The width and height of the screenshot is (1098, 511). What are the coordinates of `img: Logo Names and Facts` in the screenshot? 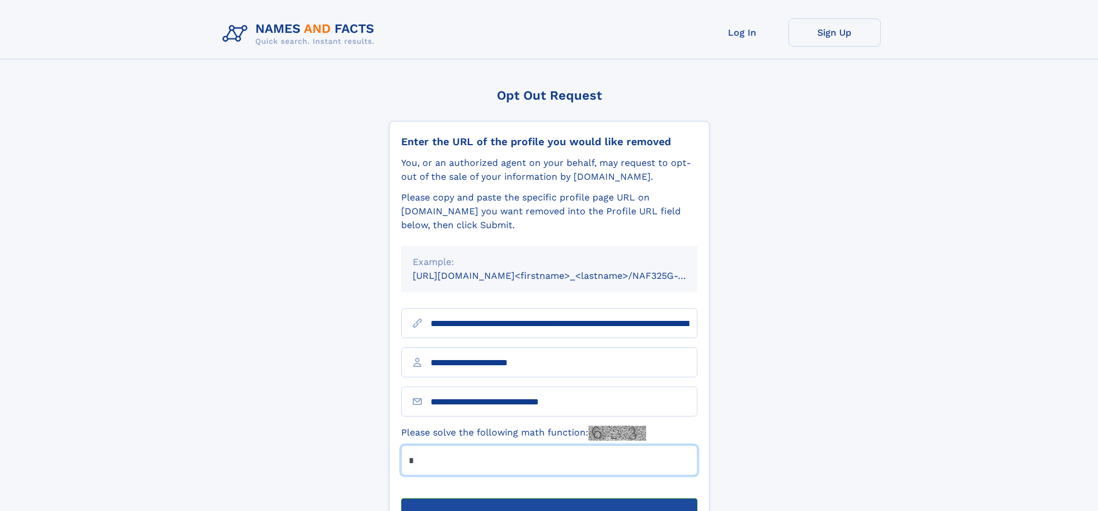 It's located at (301, 34).